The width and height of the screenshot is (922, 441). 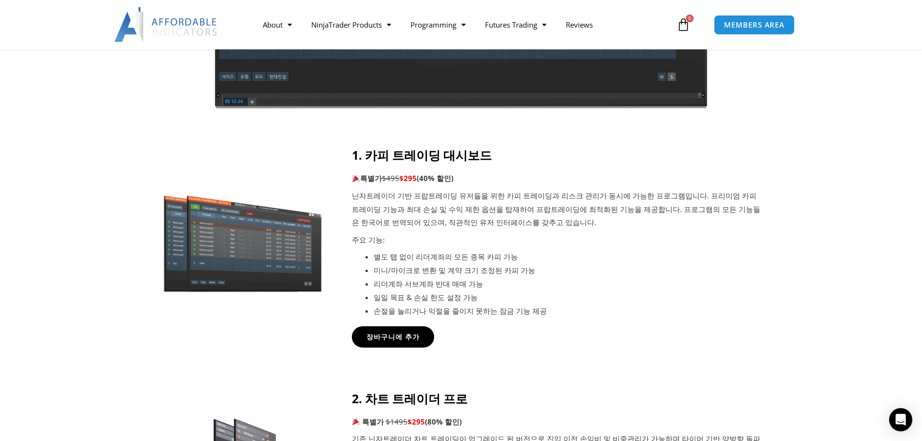 What do you see at coordinates (464, 25) in the screenshot?
I see `nav: Menu` at bounding box center [464, 25].